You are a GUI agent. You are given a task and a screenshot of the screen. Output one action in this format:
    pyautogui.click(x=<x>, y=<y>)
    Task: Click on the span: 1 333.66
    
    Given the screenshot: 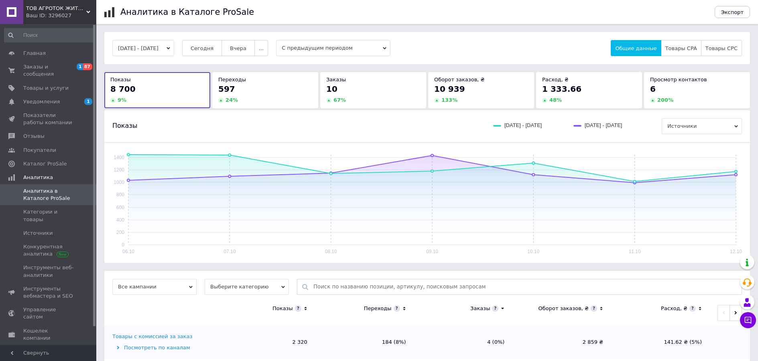 What is the action you would take?
    pyautogui.click(x=562, y=89)
    